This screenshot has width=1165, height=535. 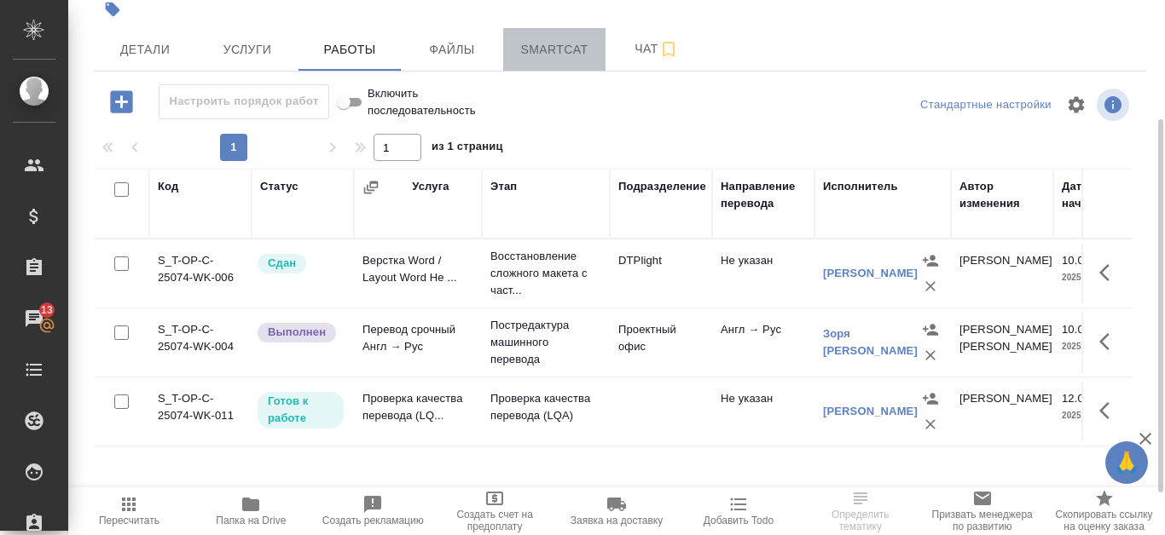 What do you see at coordinates (300, 263) in the screenshot?
I see `div: Менеджер проверил работу исполнителя, передает ее на следующий этап` at bounding box center [300, 263].